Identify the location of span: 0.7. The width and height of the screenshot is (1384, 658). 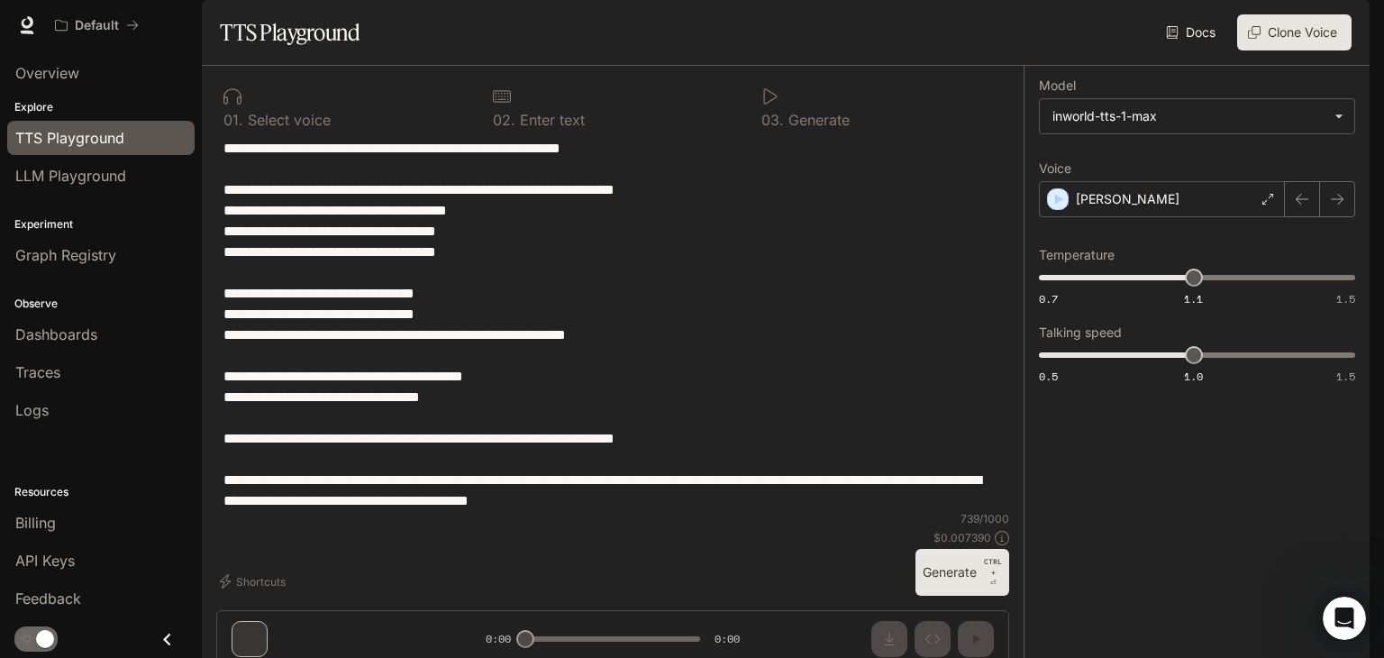
(1048, 298).